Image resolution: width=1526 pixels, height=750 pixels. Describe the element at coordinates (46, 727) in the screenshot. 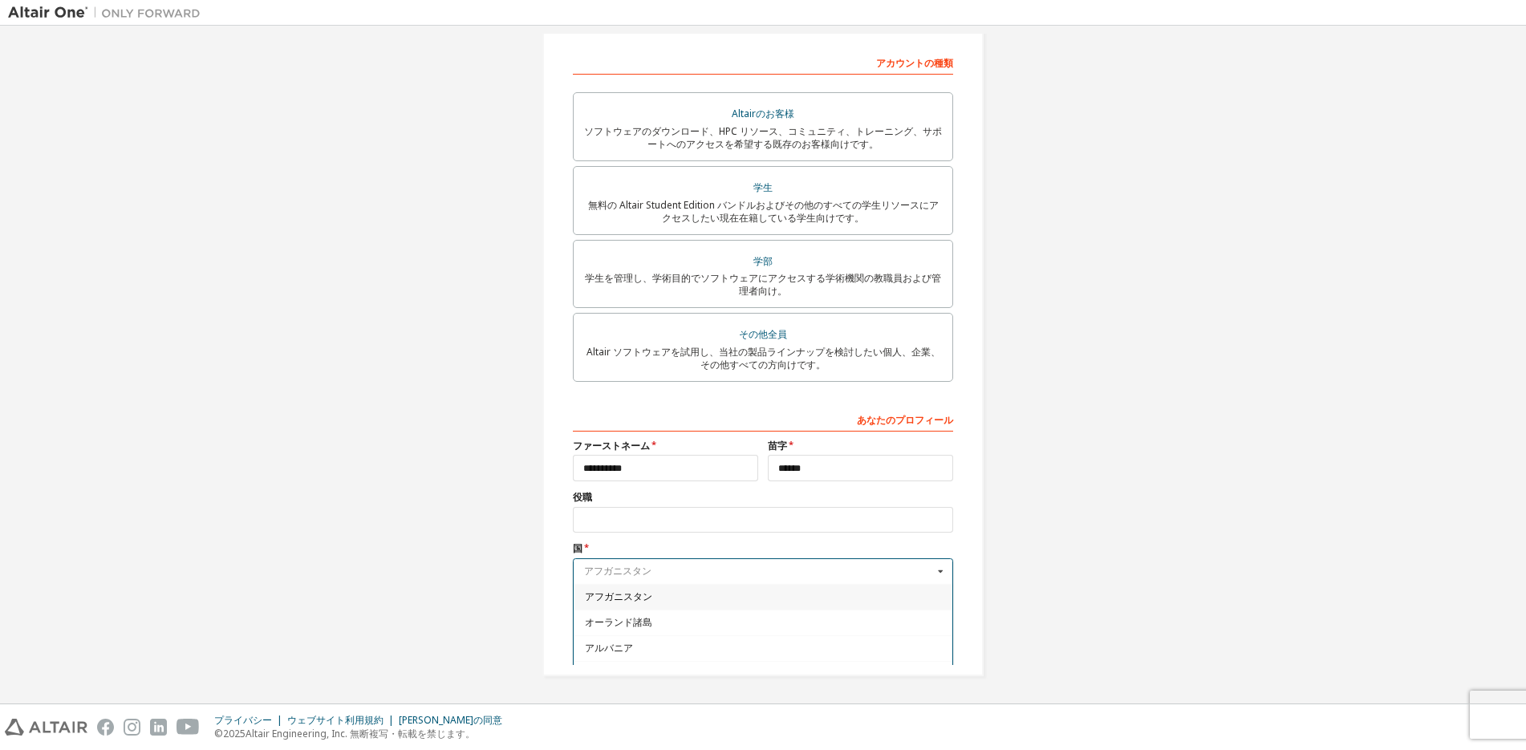

I see `img: altair_logo.svg` at that location.